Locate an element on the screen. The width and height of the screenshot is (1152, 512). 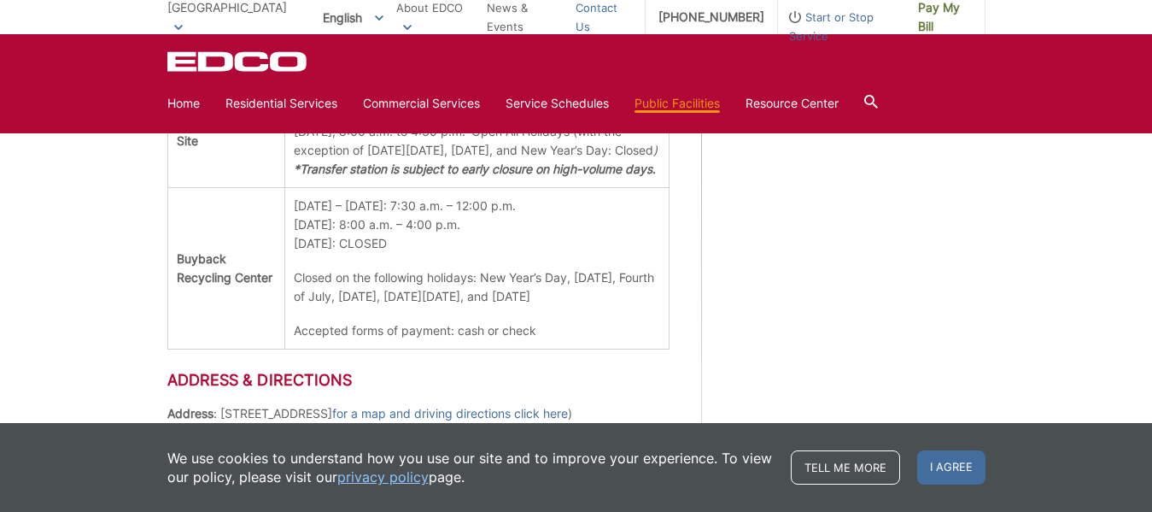
strong: Address is located at coordinates (190, 412).